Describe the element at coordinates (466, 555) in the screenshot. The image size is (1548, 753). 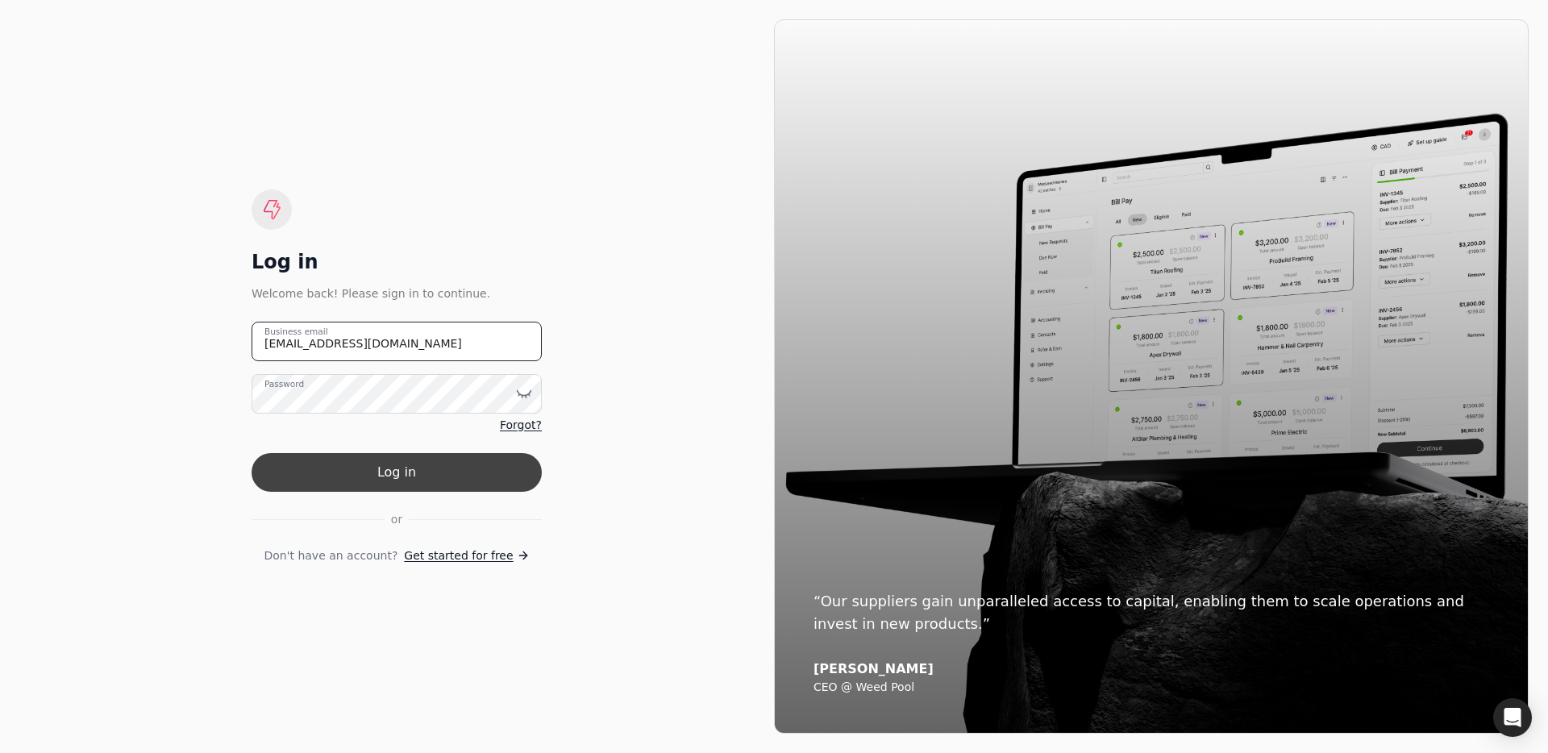
I see `a: Get started for free` at that location.